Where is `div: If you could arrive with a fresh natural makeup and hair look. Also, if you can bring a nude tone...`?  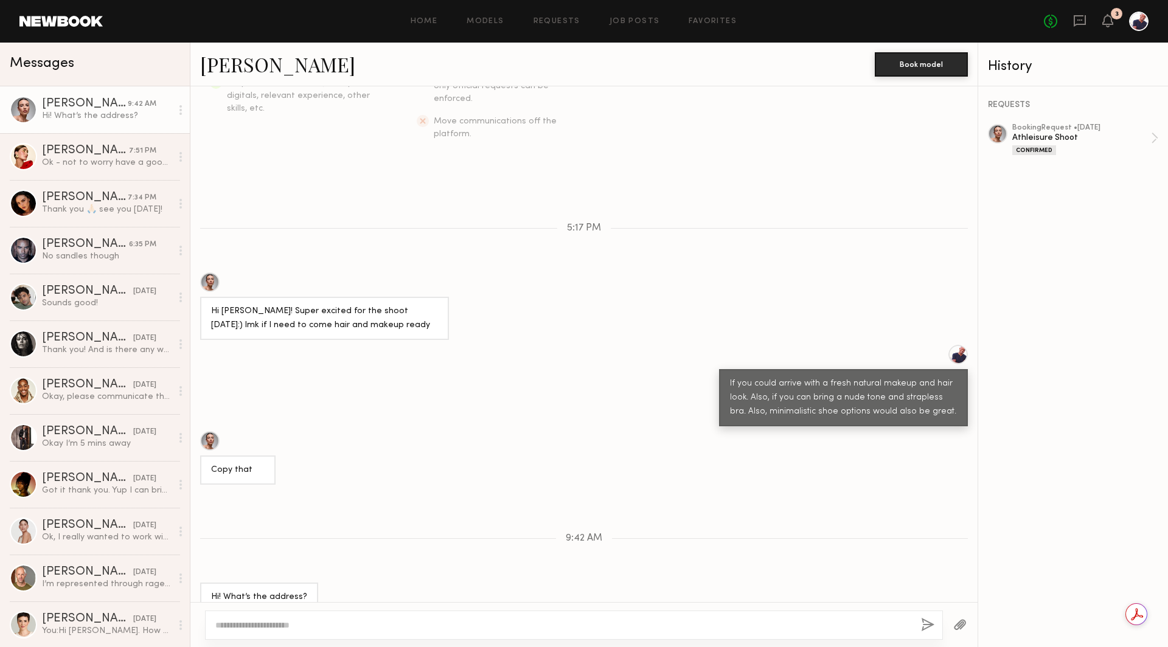
div: If you could arrive with a fresh natural makeup and hair look. Also, if you can bring a nude tone... is located at coordinates (843, 398).